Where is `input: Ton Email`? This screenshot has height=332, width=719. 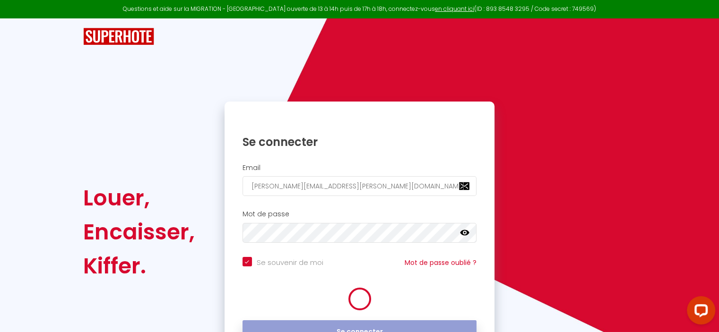 input: Ton Email is located at coordinates (360, 186).